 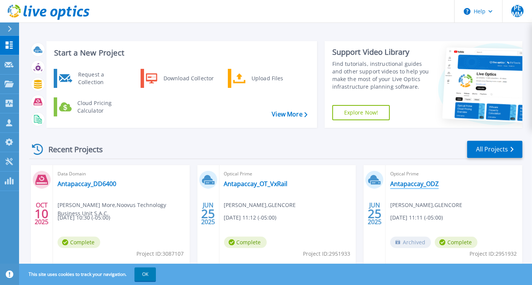 What do you see at coordinates (87, 184) in the screenshot?
I see `a: Antapaccay_DD6400` at bounding box center [87, 184].